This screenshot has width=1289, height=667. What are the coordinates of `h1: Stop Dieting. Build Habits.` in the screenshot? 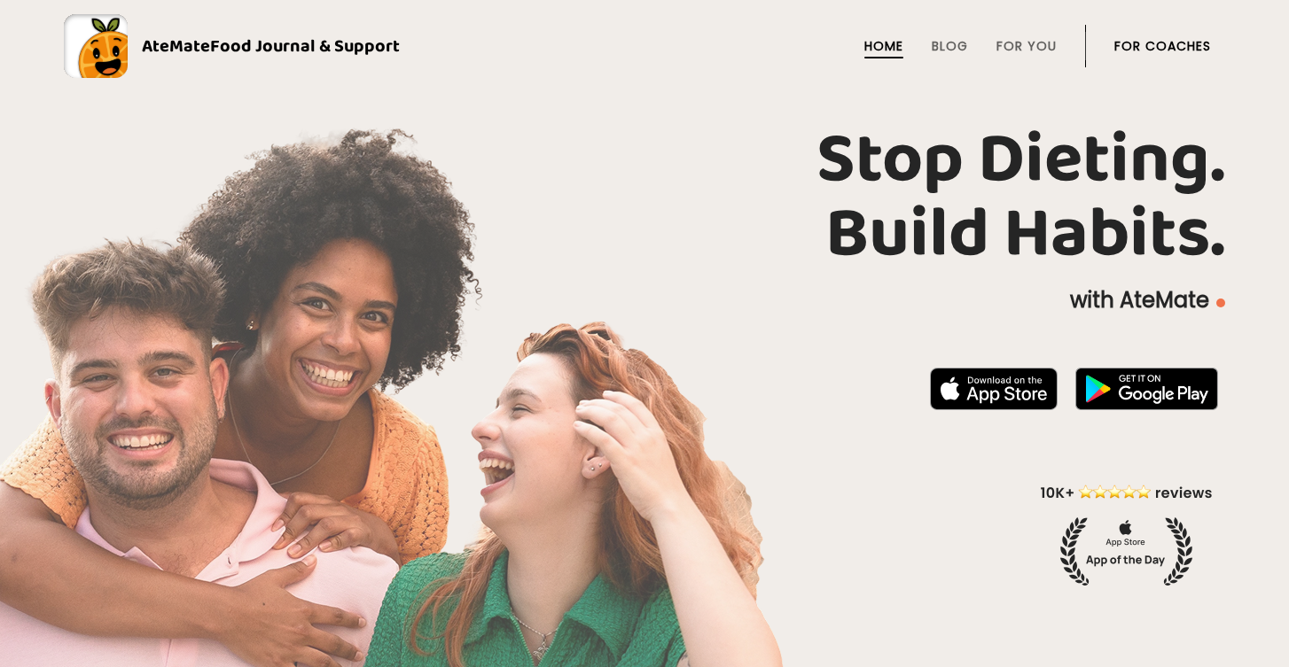 It's located at (644, 198).